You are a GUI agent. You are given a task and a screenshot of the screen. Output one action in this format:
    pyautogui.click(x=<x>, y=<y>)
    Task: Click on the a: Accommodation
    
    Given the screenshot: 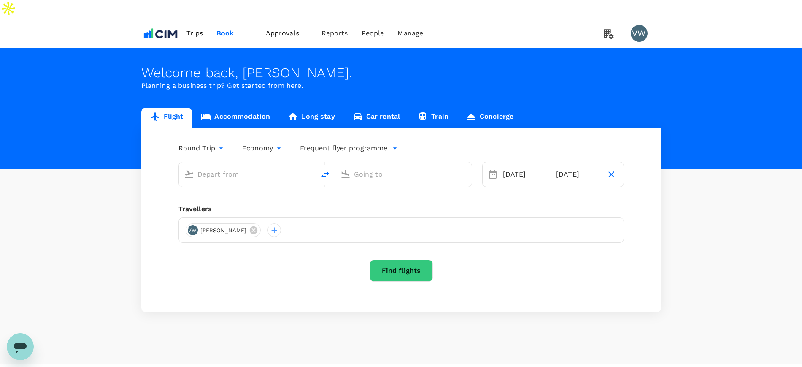 What is the action you would take?
    pyautogui.click(x=235, y=118)
    